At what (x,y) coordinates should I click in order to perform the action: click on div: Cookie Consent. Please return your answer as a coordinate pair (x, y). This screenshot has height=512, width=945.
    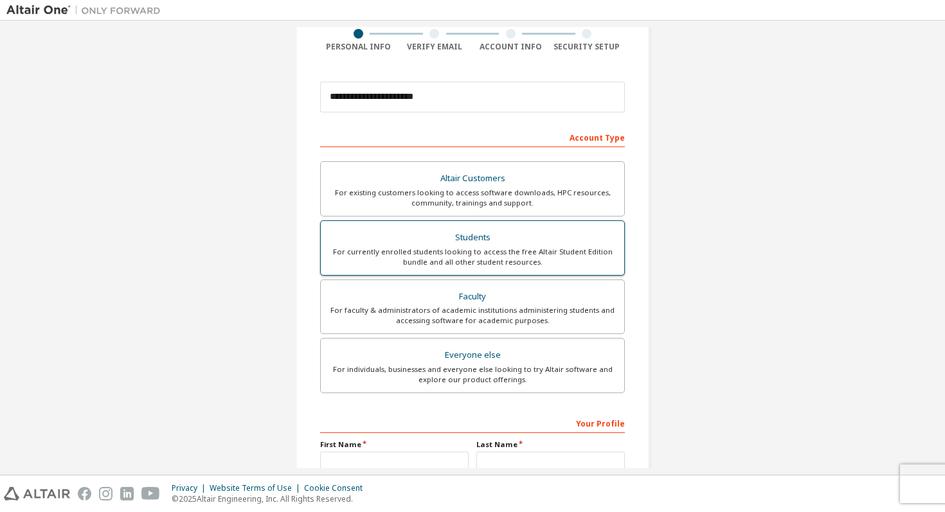
    Looking at the image, I should click on (337, 488).